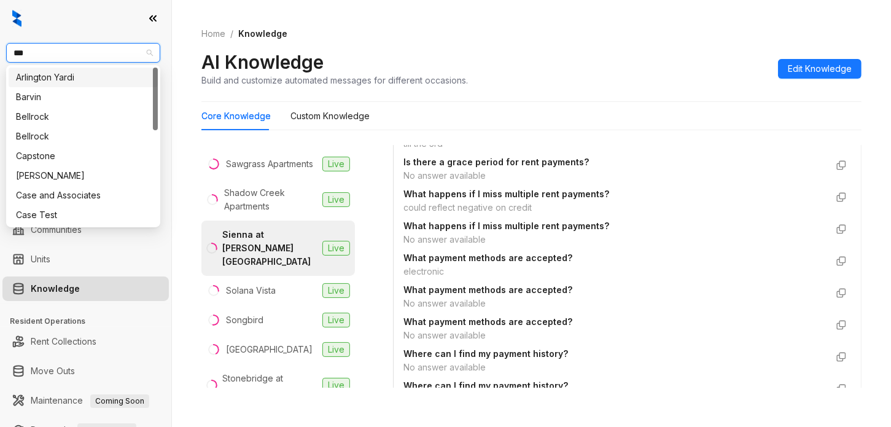  I want to click on div: Shadow Creek Apartments, so click(271, 200).